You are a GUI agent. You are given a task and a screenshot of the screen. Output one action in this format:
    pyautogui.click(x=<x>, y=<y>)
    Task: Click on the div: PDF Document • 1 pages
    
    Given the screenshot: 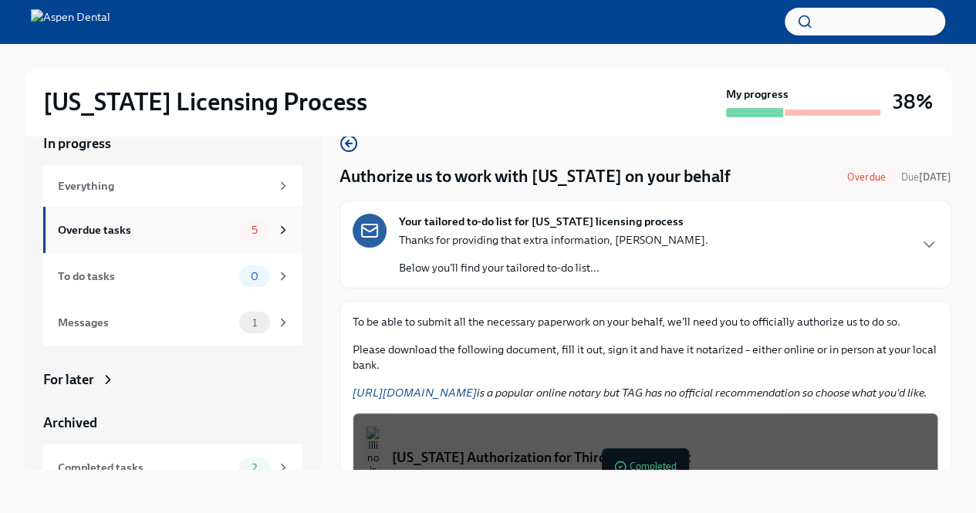 What is the action you would take?
    pyautogui.click(x=658, y=474)
    